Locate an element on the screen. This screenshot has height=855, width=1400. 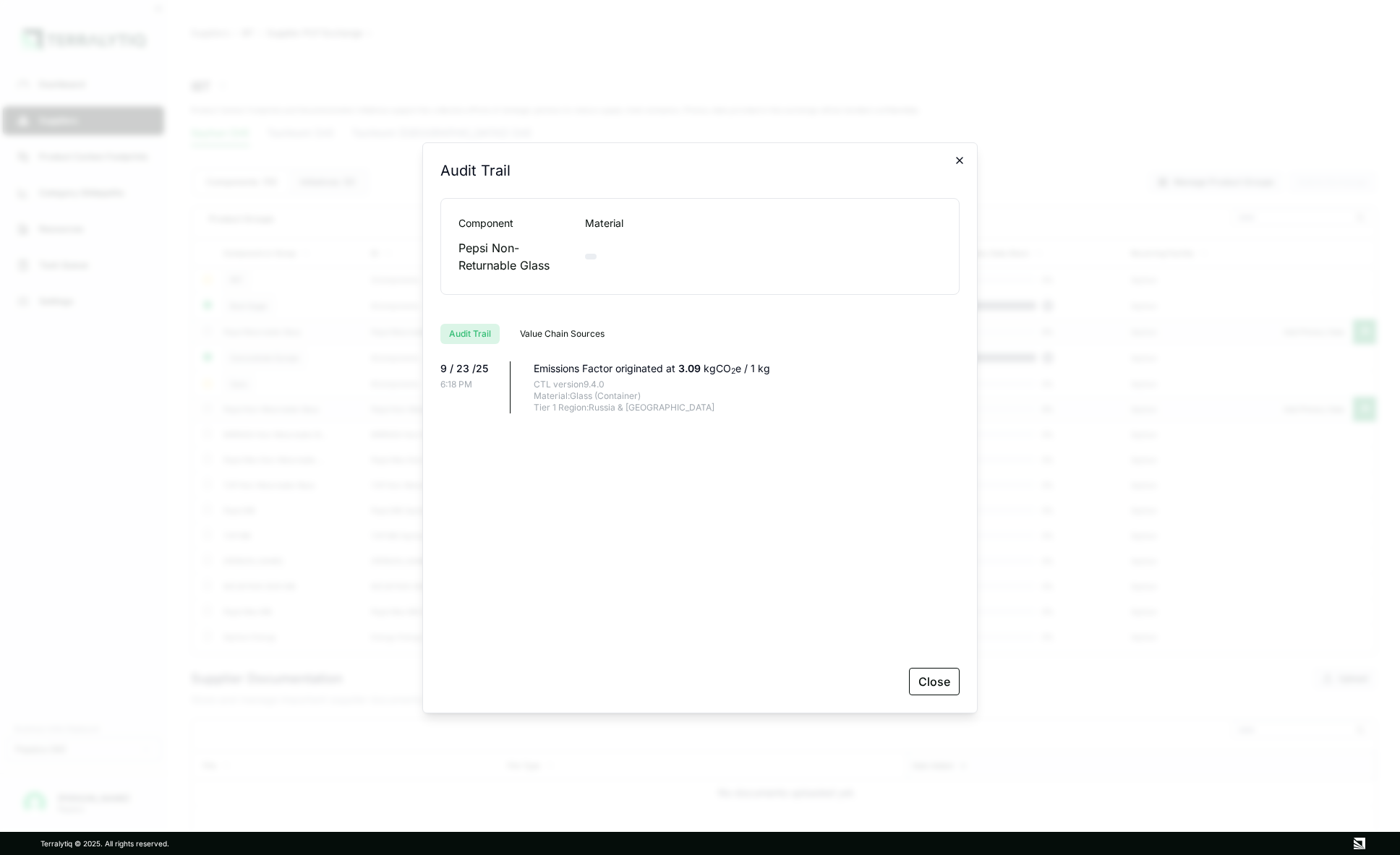
span: 3.09 is located at coordinates (691, 368).